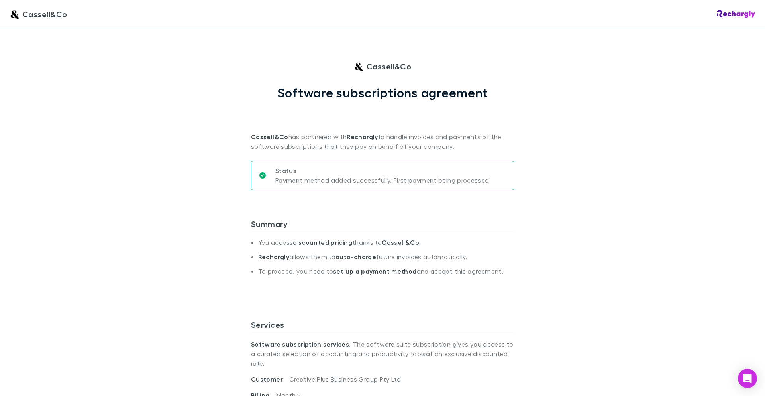 This screenshot has height=396, width=765. What do you see at coordinates (383, 92) in the screenshot?
I see `h1: Software subscriptions agreement` at bounding box center [383, 92].